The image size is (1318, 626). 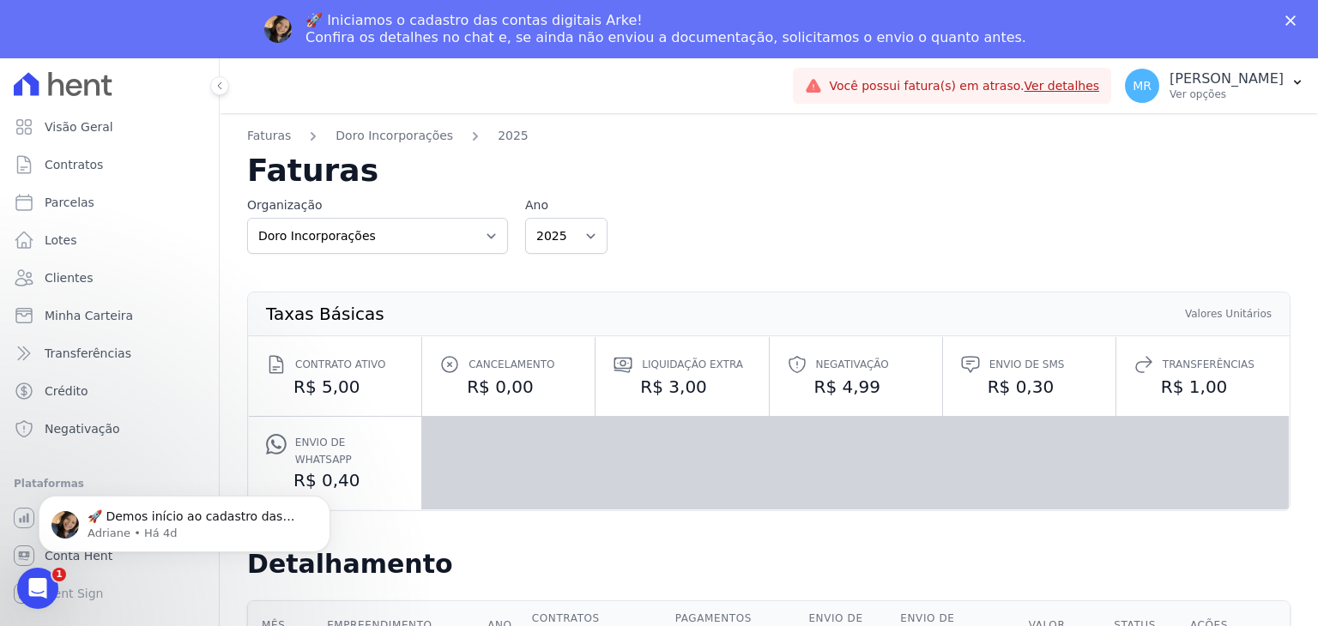 What do you see at coordinates (769, 171) in the screenshot?
I see `h2: Faturas` at bounding box center [769, 171].